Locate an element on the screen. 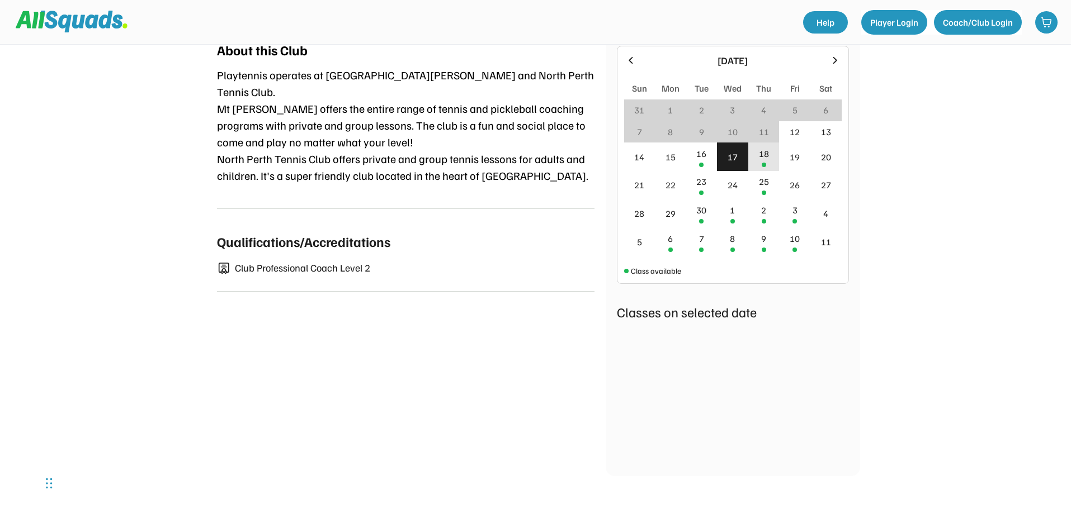 The image size is (1071, 509). div: 19 is located at coordinates (794, 157).